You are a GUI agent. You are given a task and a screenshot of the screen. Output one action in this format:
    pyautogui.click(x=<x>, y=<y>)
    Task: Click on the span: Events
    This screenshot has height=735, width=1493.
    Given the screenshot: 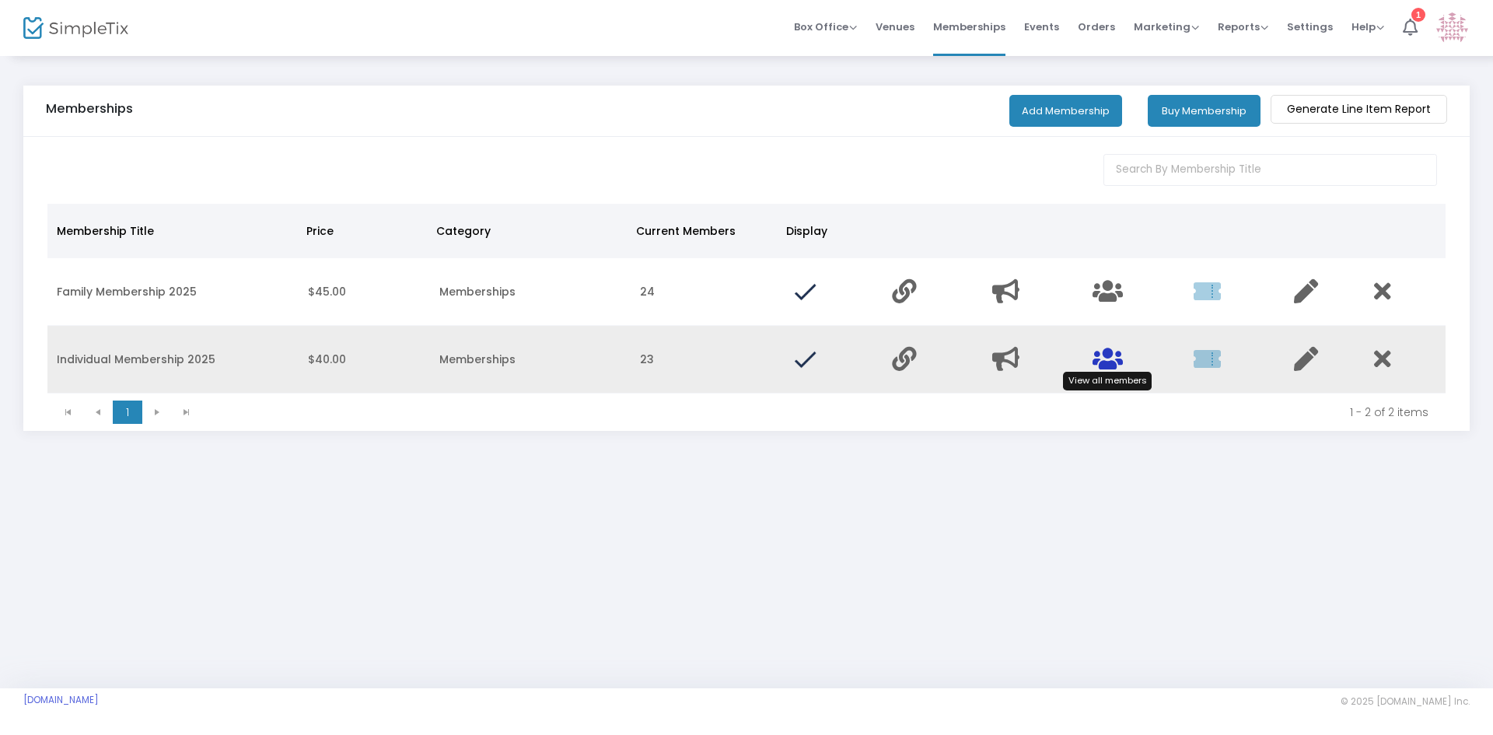 What is the action you would take?
    pyautogui.click(x=1041, y=26)
    